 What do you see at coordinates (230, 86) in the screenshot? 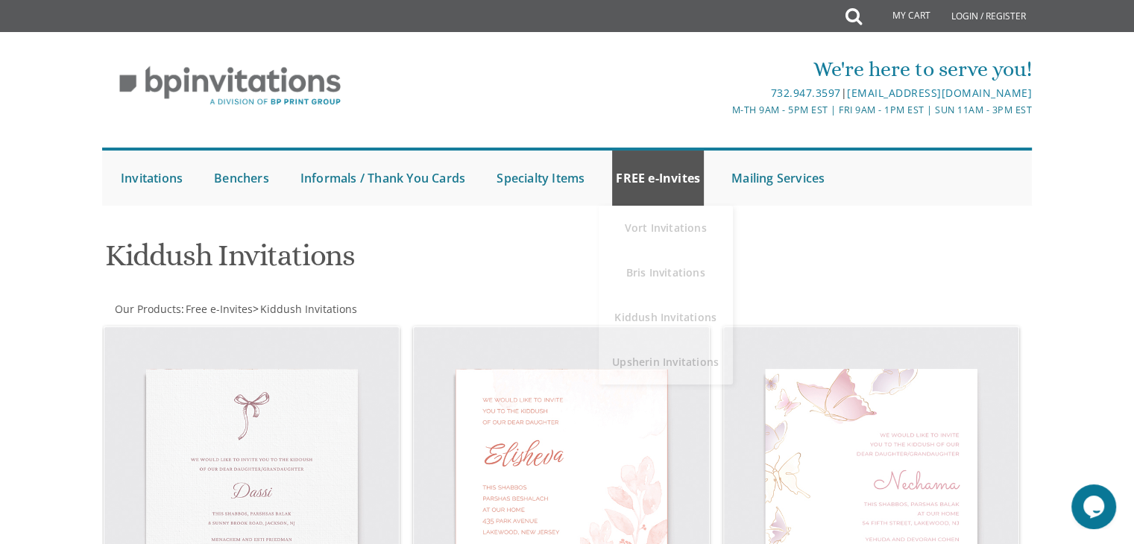
I see `img: BP Invitation Loft` at bounding box center [230, 86].